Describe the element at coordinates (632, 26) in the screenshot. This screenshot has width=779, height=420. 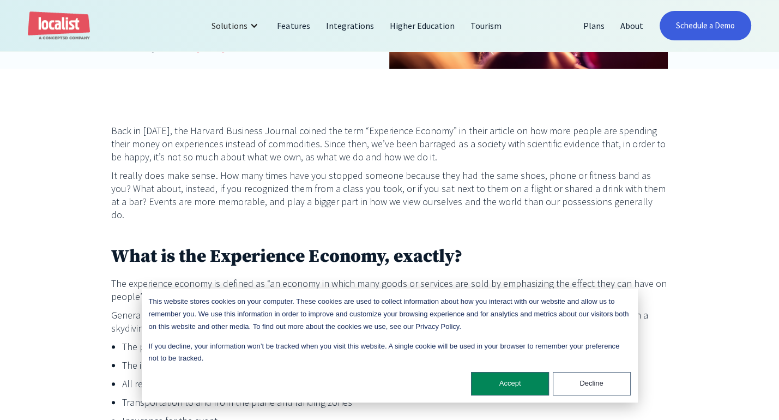
I see `a: About` at that location.